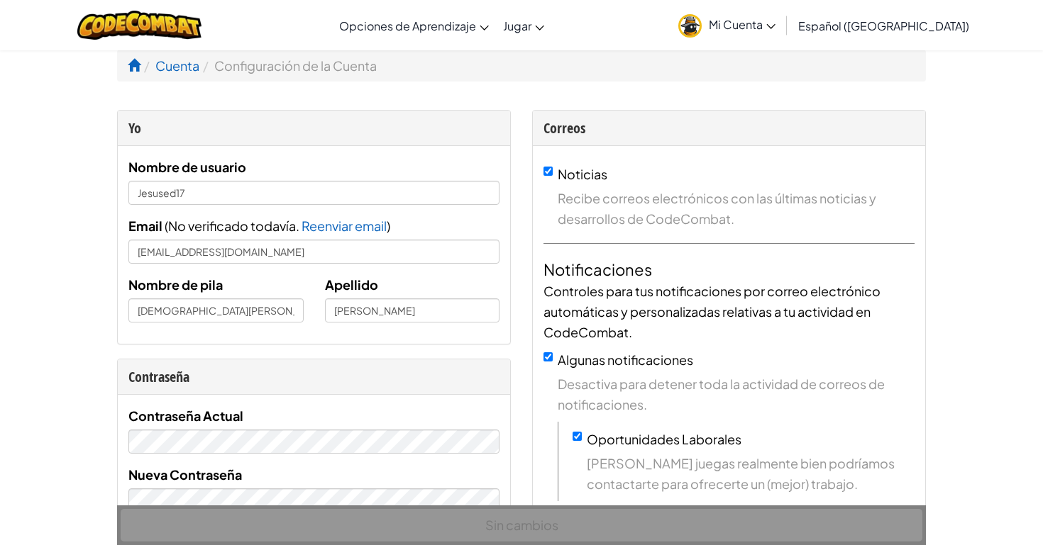 Image resolution: width=1043 pixels, height=545 pixels. I want to click on span: No verificado todavía., so click(235, 226).